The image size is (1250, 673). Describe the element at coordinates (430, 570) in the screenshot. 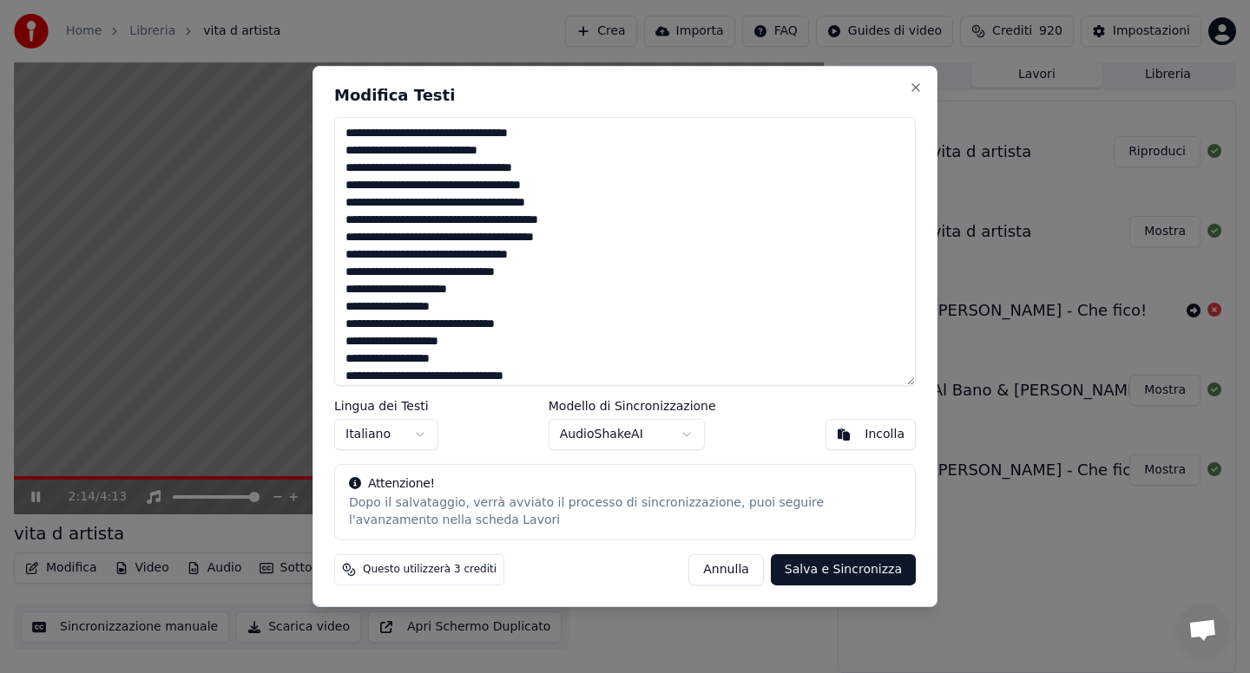

I see `span: Questo utilizzerà 3 crediti` at that location.